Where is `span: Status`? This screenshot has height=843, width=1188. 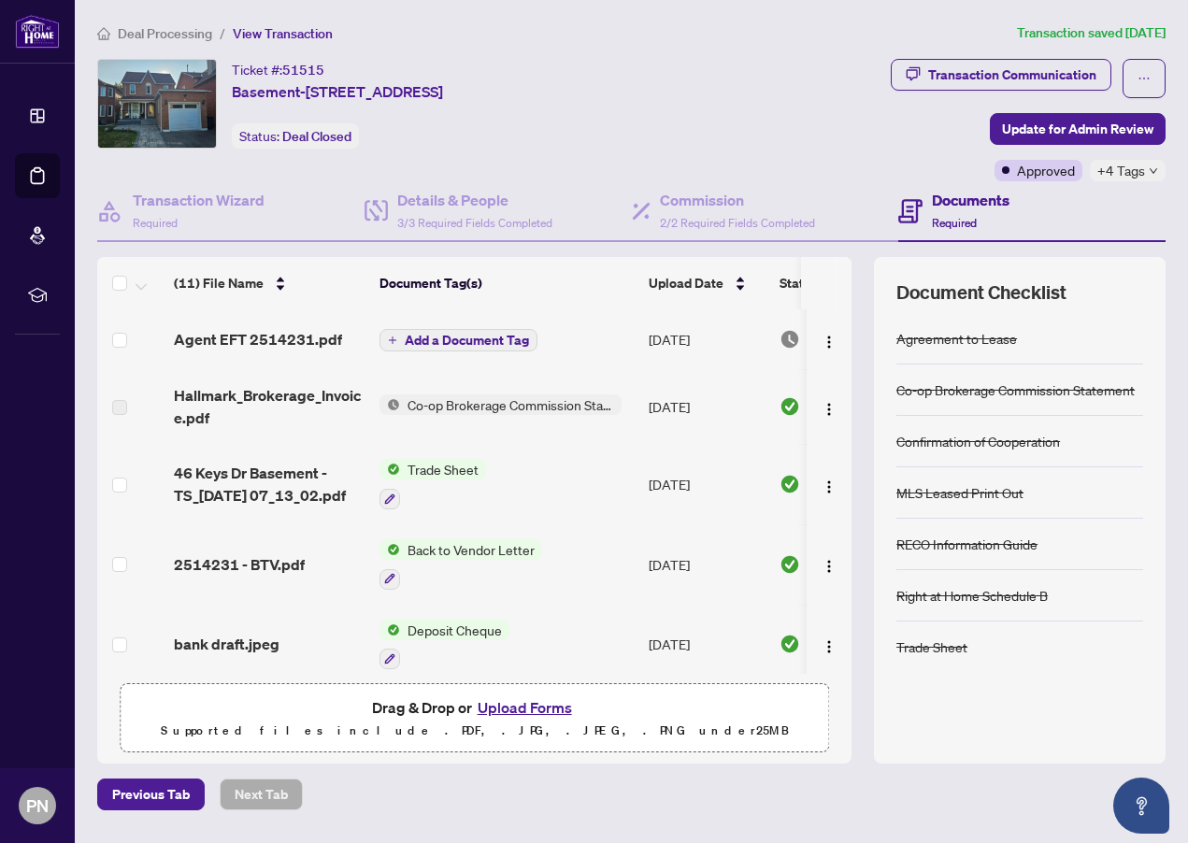 span: Status is located at coordinates (798, 283).